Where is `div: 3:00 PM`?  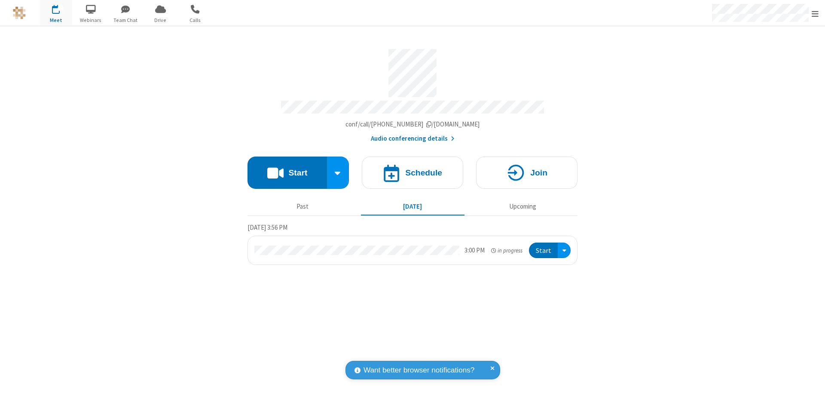
div: 3:00 PM is located at coordinates (474, 250).